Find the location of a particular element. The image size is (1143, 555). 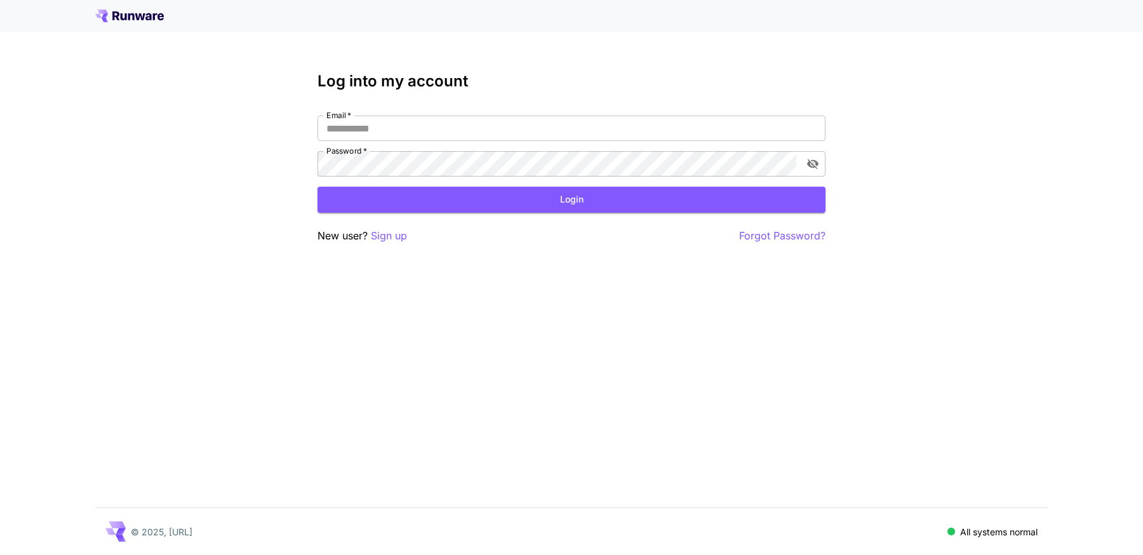

label: Email is located at coordinates (338, 115).